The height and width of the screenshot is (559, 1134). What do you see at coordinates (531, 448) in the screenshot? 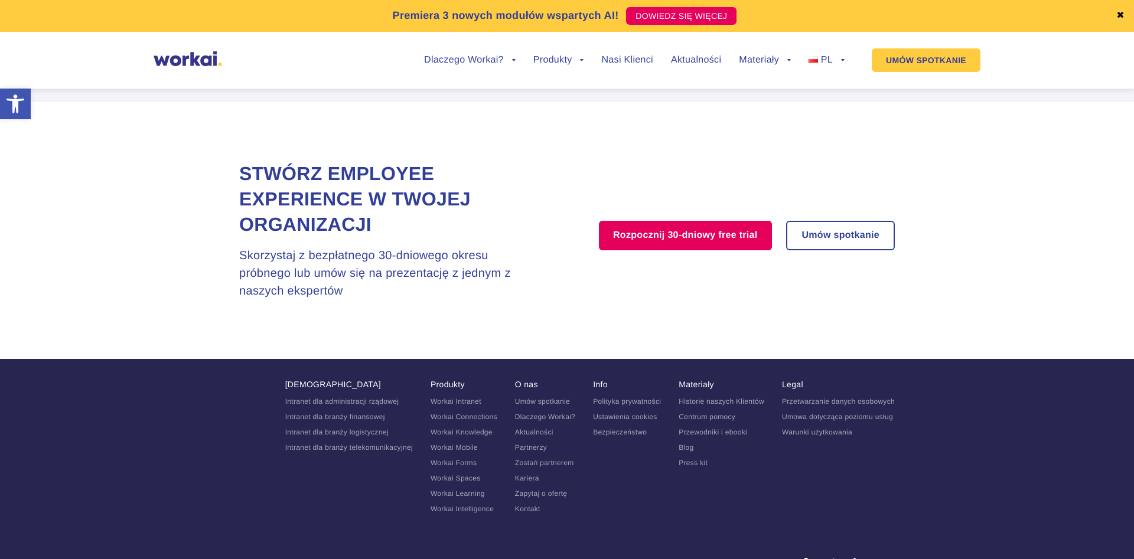
I see `a: Partnerzy` at bounding box center [531, 448].